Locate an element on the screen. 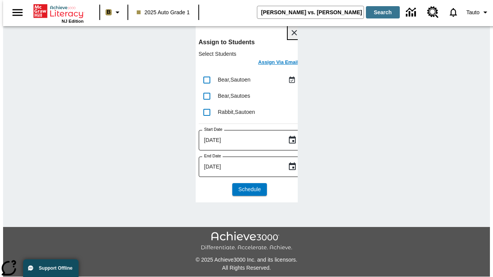  p: Select Students is located at coordinates (250, 54).